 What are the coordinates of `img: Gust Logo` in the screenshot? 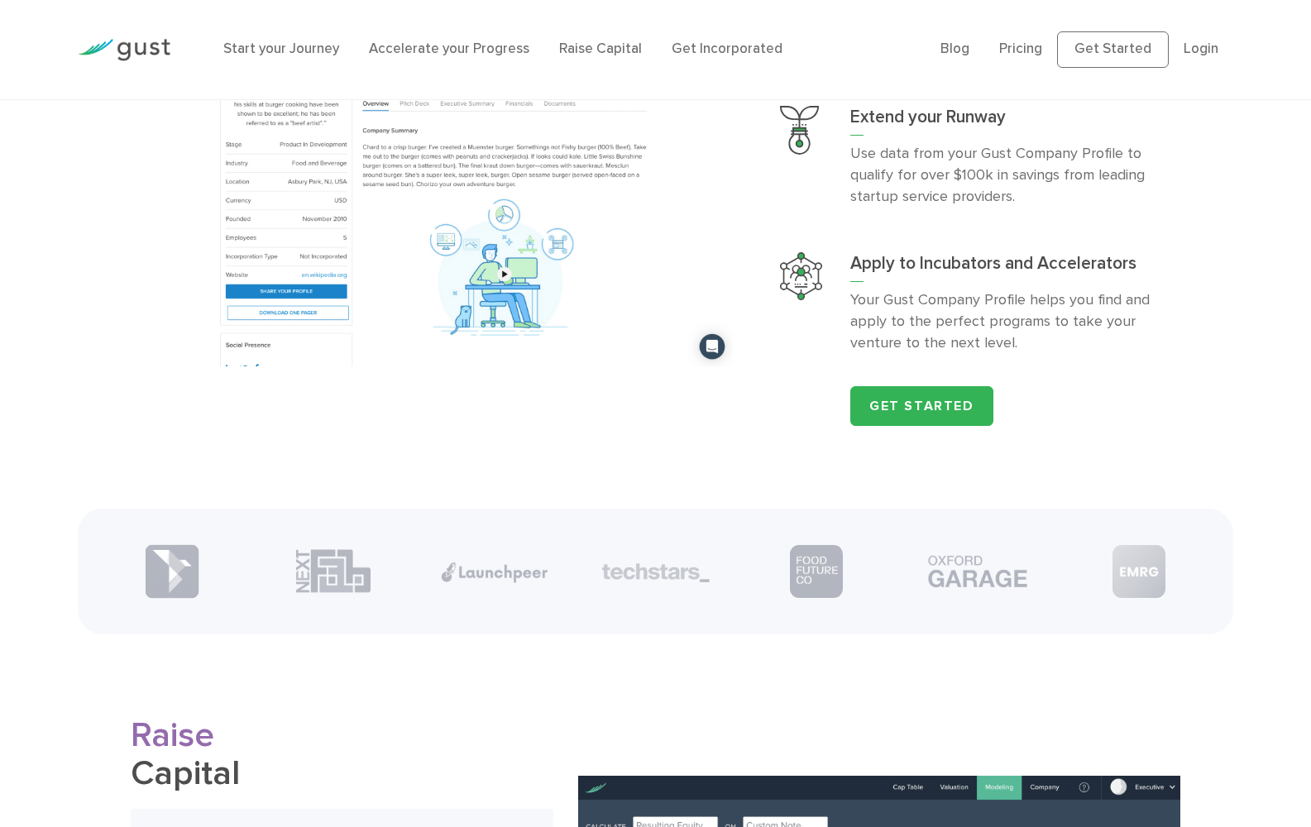 It's located at (124, 50).